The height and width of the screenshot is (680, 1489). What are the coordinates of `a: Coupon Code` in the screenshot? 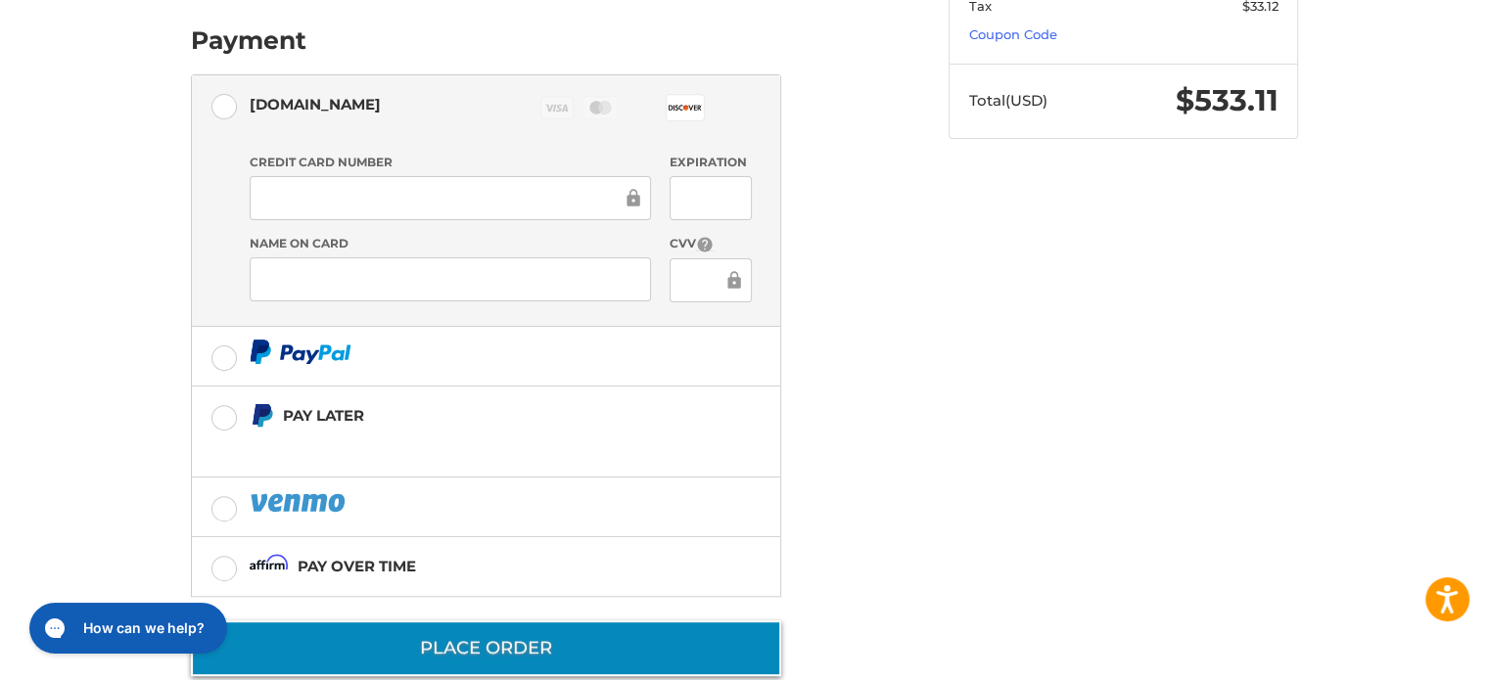 It's located at (1013, 34).